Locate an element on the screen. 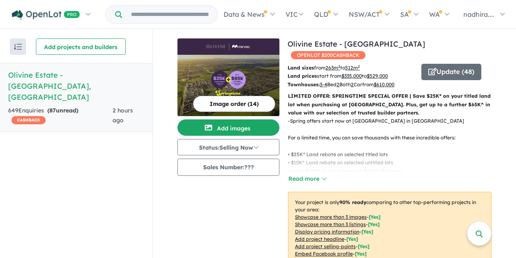 The image size is (516, 258). u: Add project selling-points is located at coordinates (325, 246).